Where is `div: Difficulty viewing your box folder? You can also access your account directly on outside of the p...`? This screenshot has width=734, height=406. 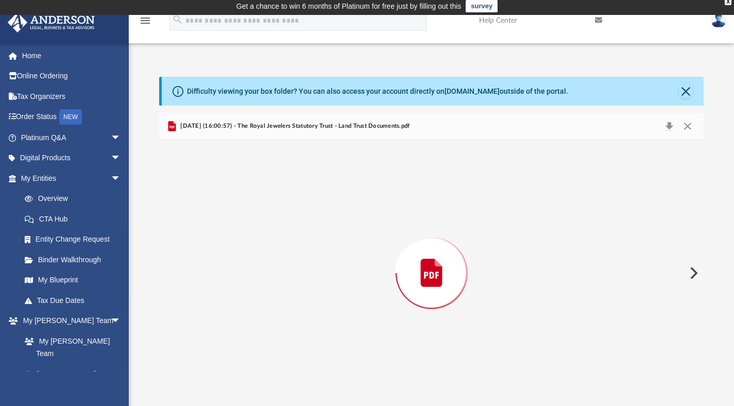
div: Difficulty viewing your box folder? You can also access your account directly on outside of the p... is located at coordinates (378, 91).